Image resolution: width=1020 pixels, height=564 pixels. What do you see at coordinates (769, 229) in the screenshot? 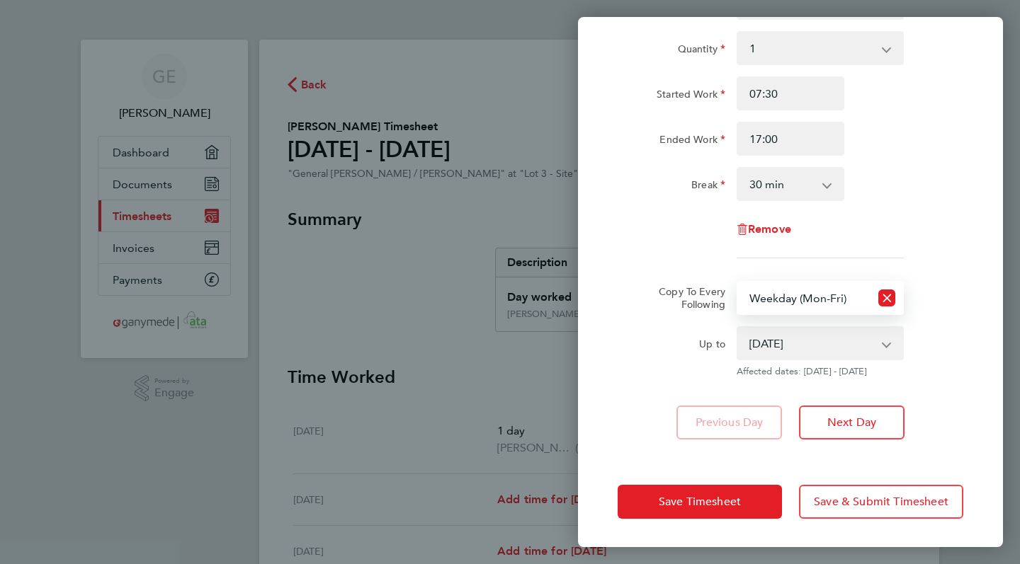
I see `span: Remove` at bounding box center [769, 229].